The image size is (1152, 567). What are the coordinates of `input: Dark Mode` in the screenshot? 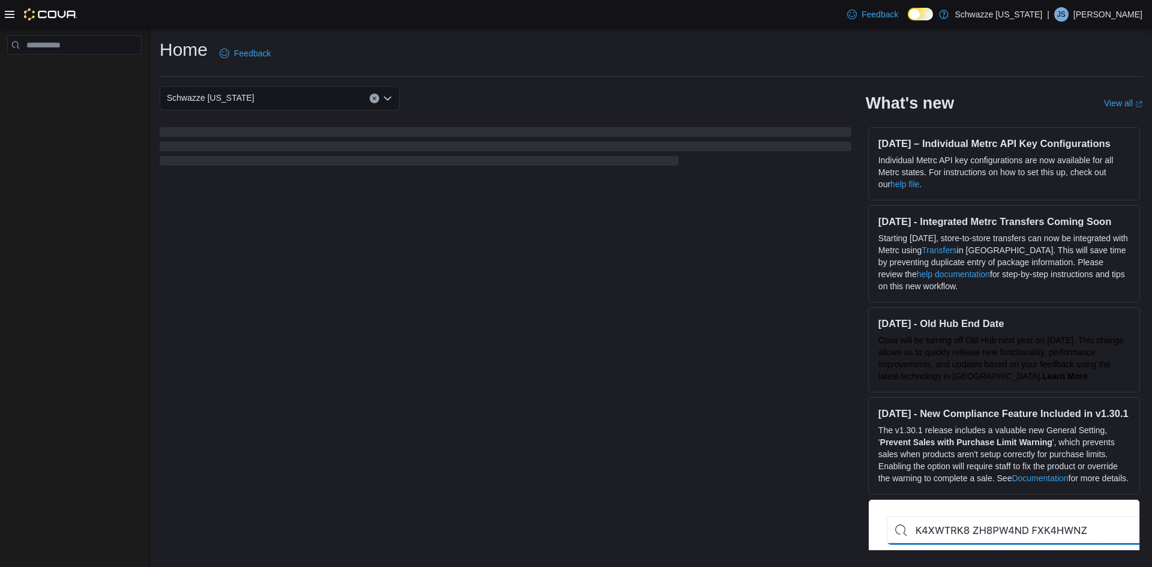 It's located at (920, 14).